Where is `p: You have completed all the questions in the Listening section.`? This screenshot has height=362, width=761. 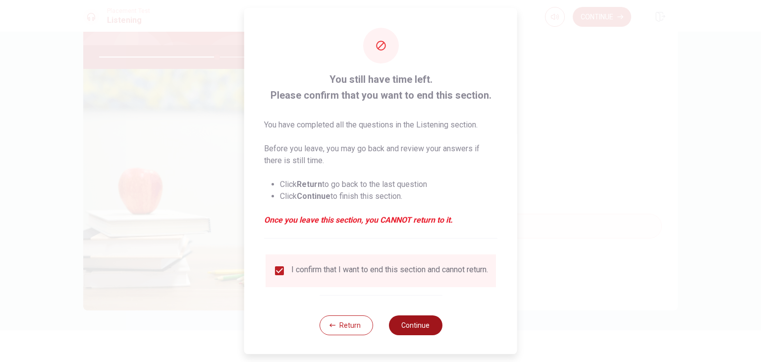 p: You have completed all the questions in the Listening section. is located at coordinates (381, 125).